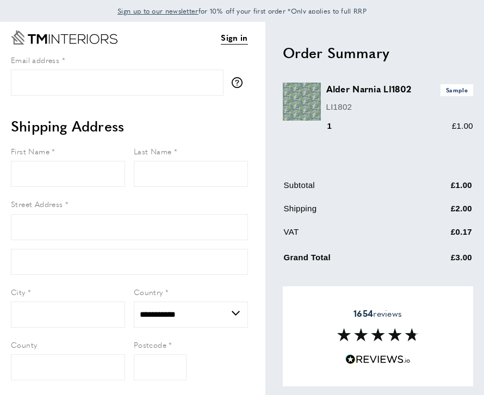 The image size is (484, 395). Describe the element at coordinates (399, 107) in the screenshot. I see `p: LI1802` at that location.